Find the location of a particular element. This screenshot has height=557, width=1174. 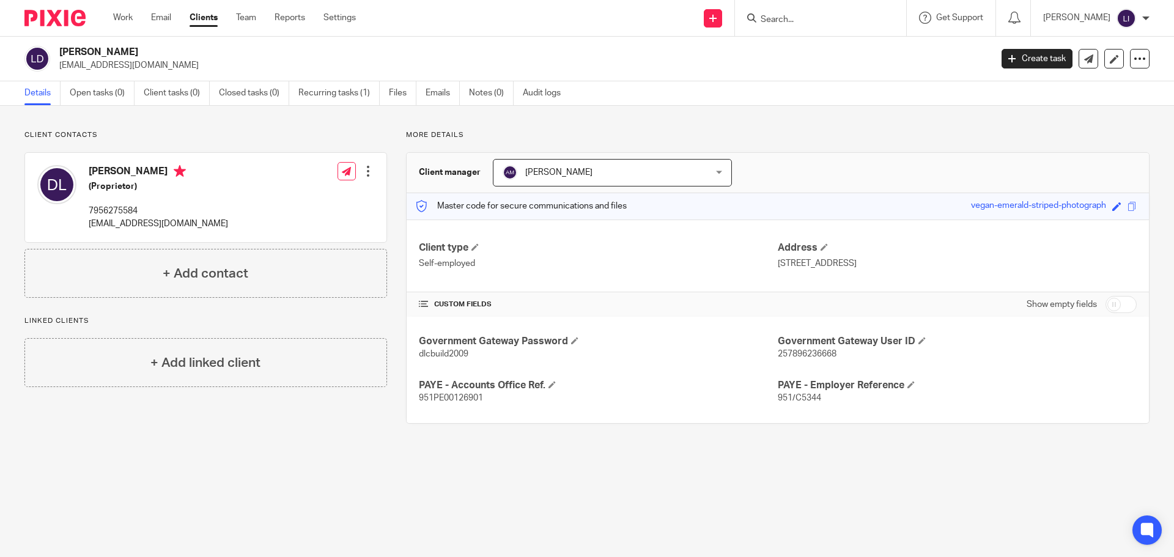

a: Work is located at coordinates (123, 18).